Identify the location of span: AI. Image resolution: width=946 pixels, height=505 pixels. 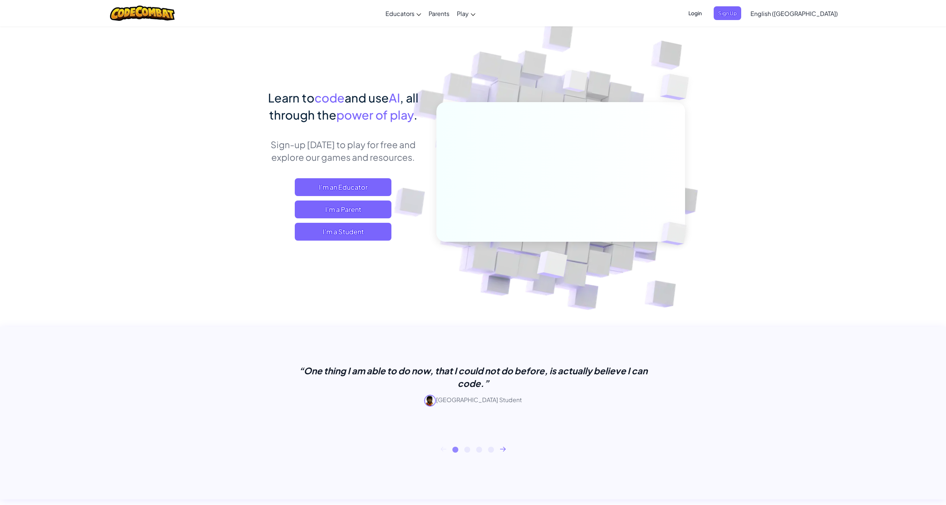
(394, 98).